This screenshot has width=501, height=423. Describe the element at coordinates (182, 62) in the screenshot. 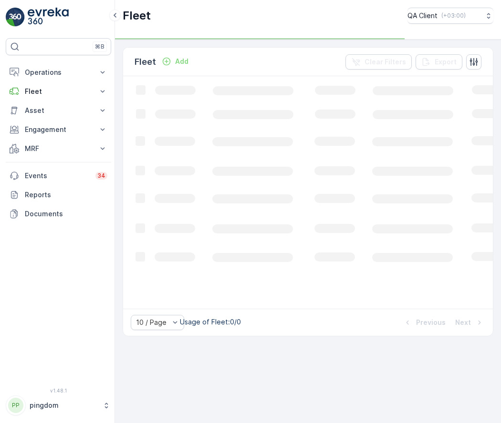

I see `p: Add` at that location.